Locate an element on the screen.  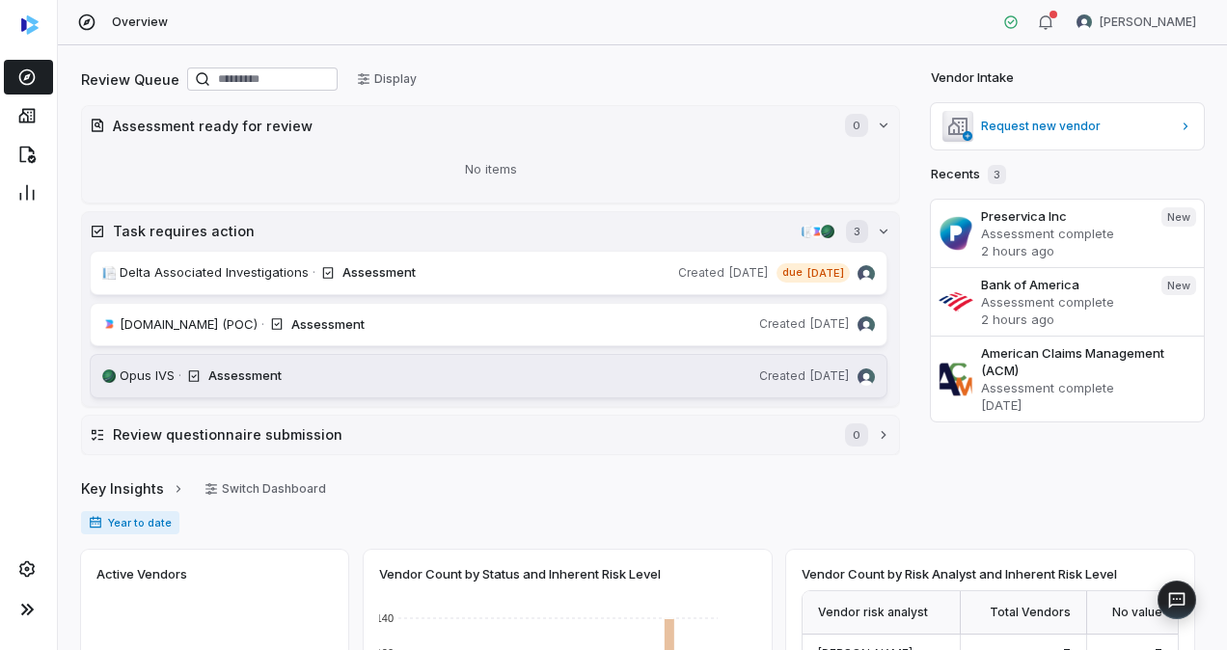
span: Delta Associated Investigations is located at coordinates (214, 273).